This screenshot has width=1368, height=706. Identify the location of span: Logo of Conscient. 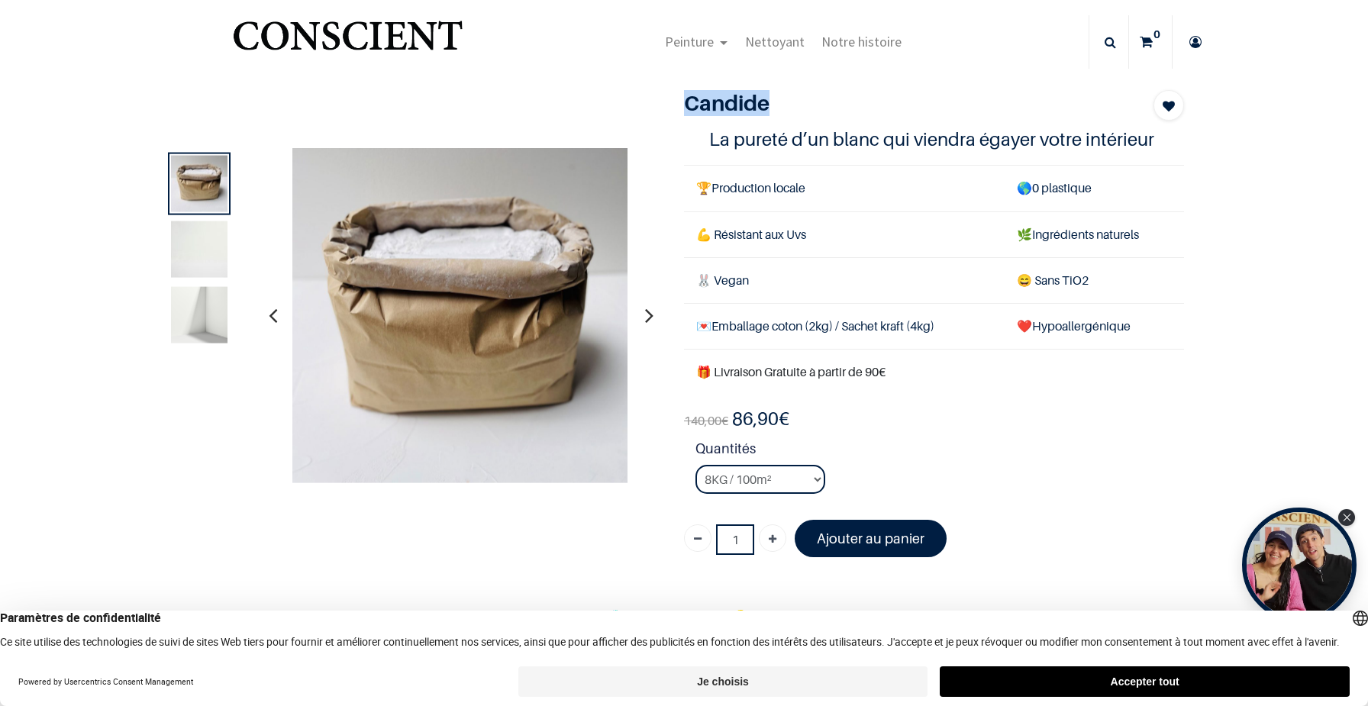
(347, 42).